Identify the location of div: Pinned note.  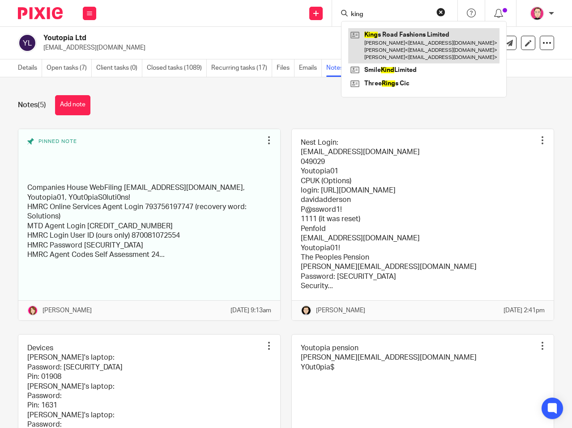
(144, 157).